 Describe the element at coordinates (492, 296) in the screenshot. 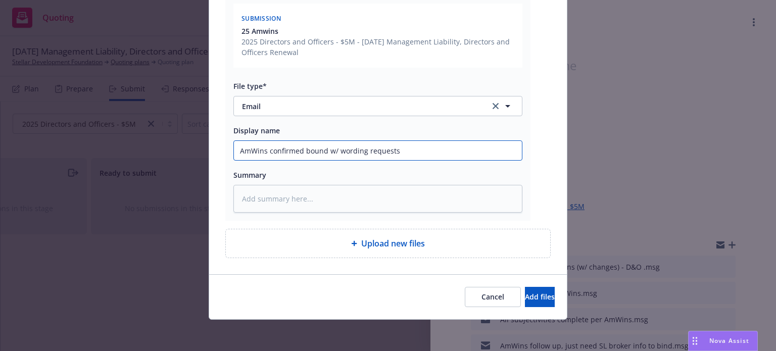

I see `span: Cancel` at that location.